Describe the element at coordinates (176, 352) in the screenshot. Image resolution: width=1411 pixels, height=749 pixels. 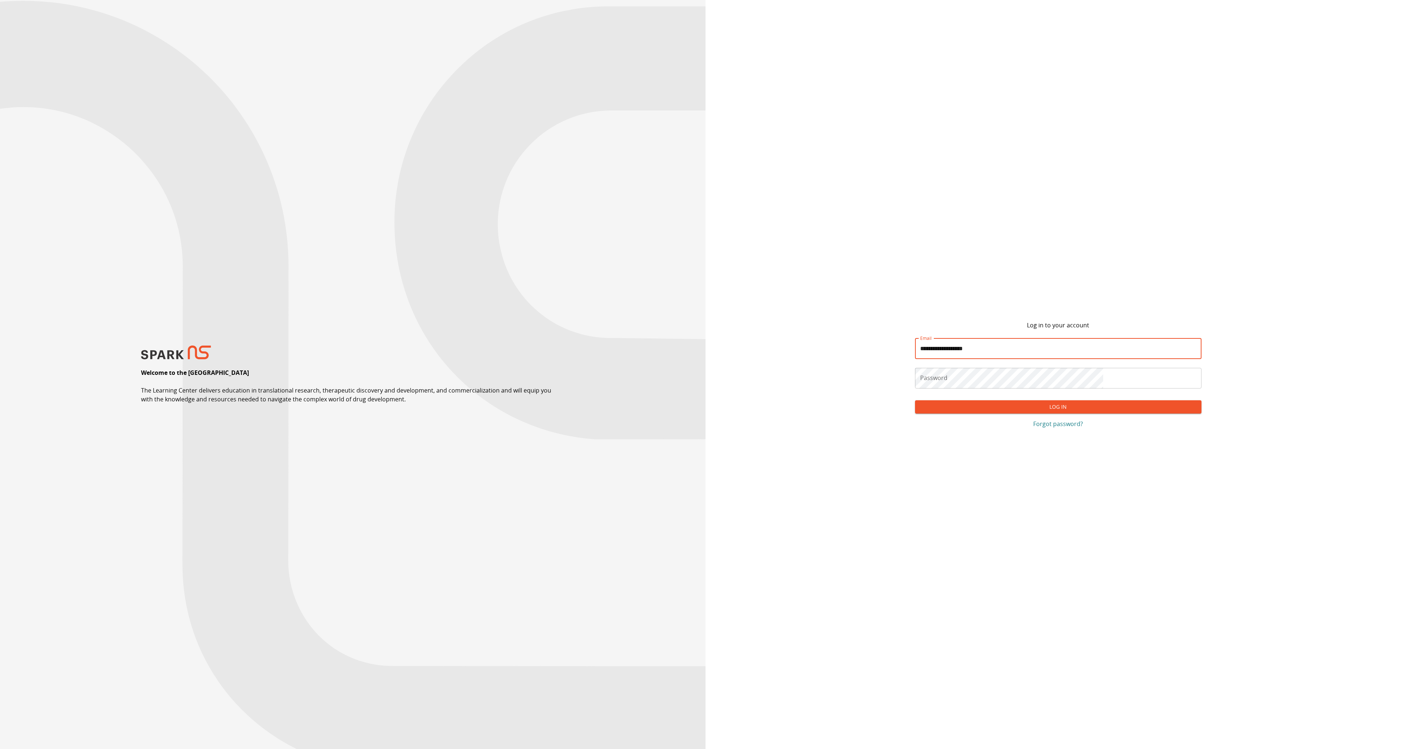
I see `img: SPARK NS` at that location.